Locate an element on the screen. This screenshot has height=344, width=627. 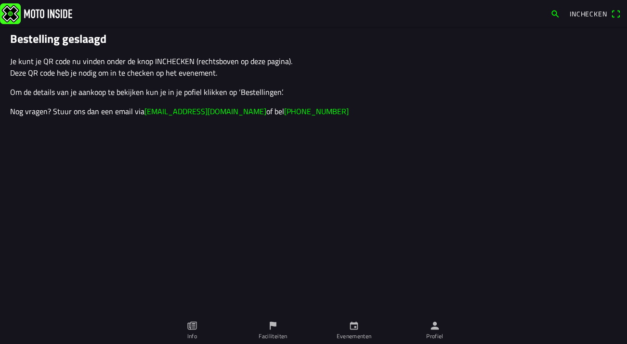
ion-icon: person is located at coordinates (435, 326).